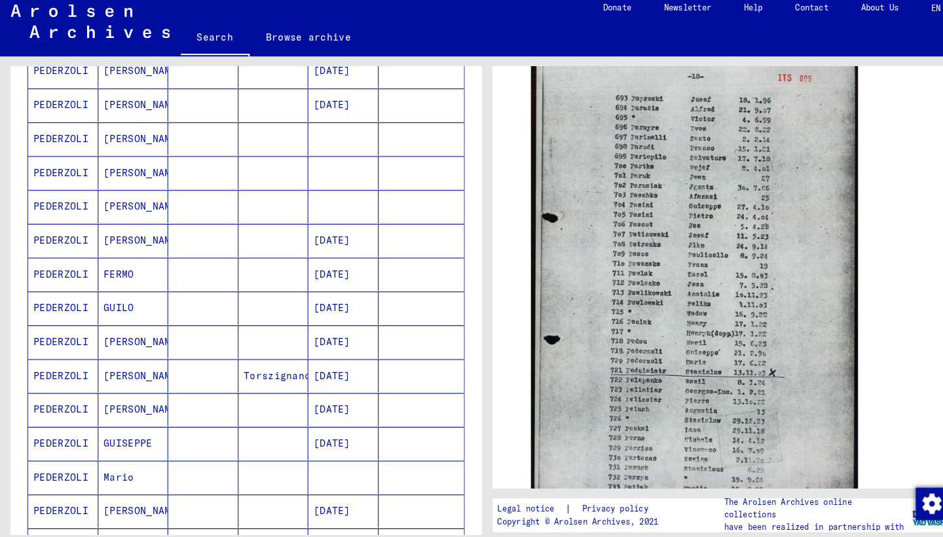  What do you see at coordinates (909, 16) in the screenshot?
I see `span: EN` at bounding box center [909, 16].